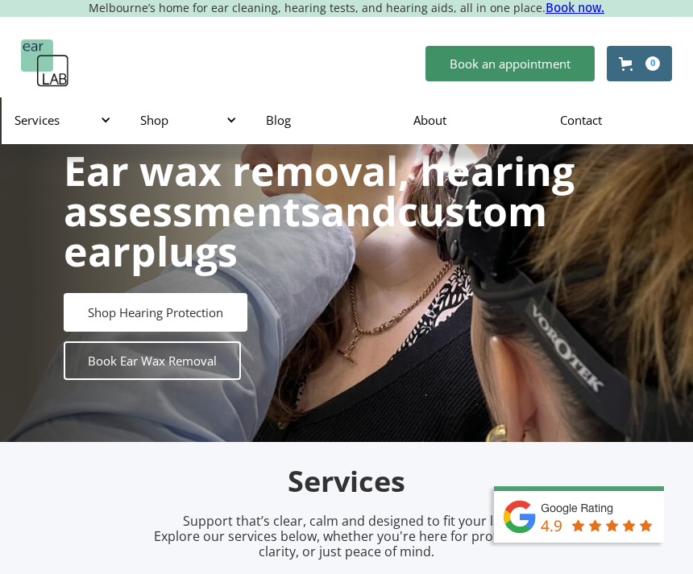 The image size is (693, 574). I want to click on div: 0, so click(653, 64).